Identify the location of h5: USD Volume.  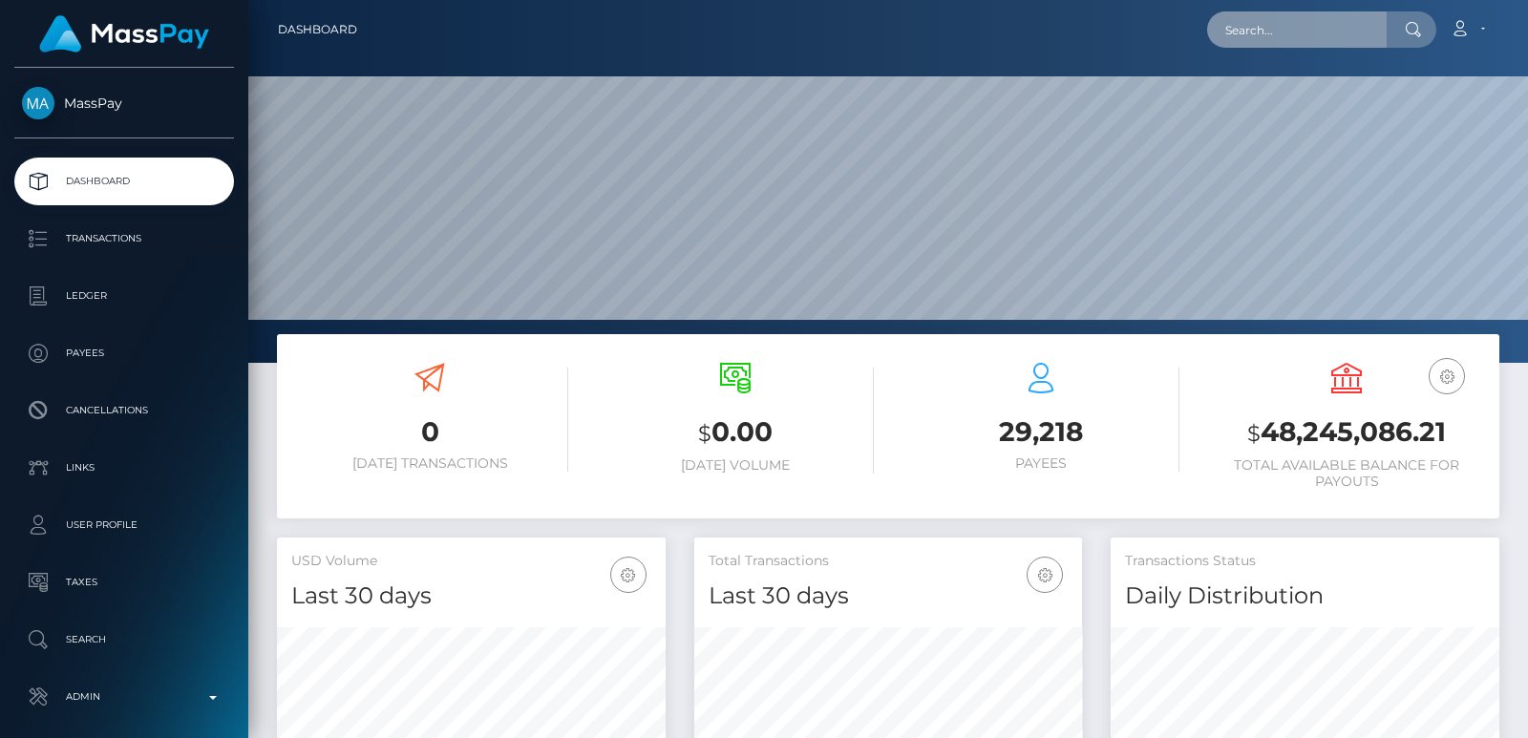
(471, 562).